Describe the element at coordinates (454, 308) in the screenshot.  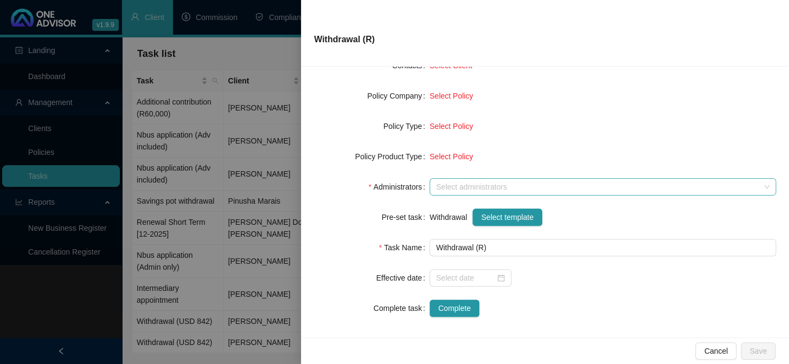
I see `button: Complete` at that location.